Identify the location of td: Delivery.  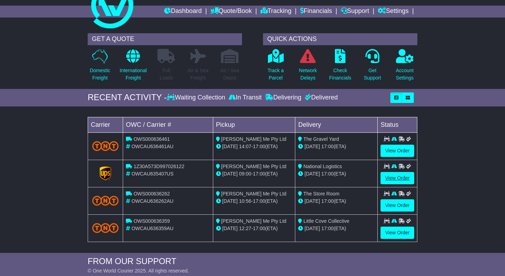
(336, 125).